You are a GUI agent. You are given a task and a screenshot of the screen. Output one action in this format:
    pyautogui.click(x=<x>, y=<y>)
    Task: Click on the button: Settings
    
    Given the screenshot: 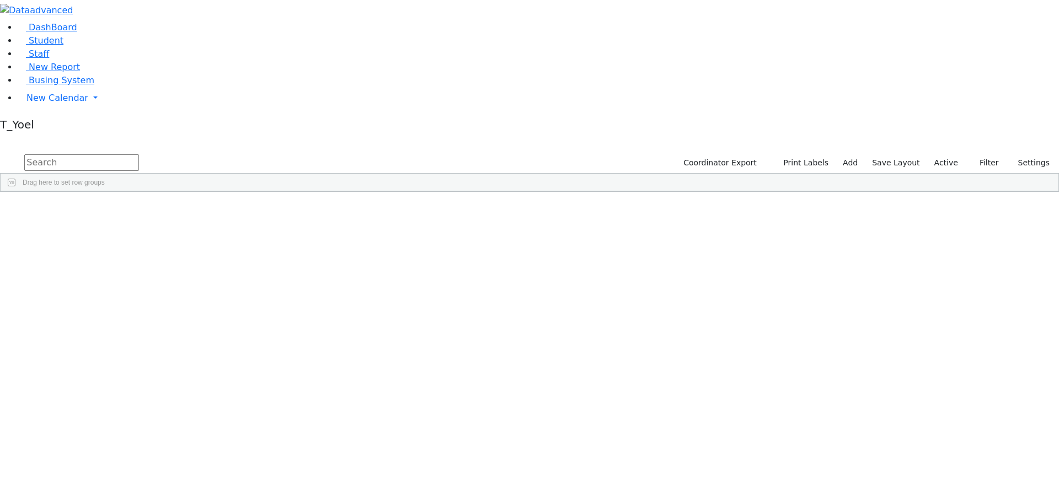 What is the action you would take?
    pyautogui.click(x=1029, y=163)
    